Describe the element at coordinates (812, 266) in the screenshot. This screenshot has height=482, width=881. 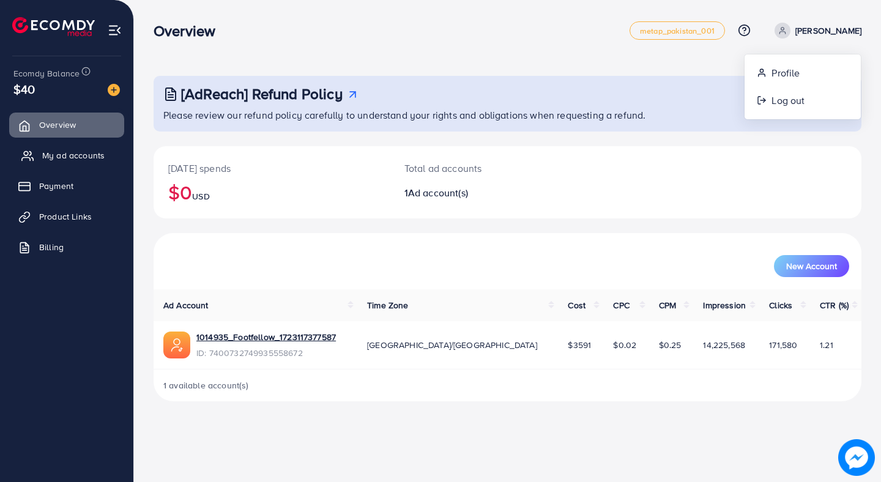
I see `span: New Account` at that location.